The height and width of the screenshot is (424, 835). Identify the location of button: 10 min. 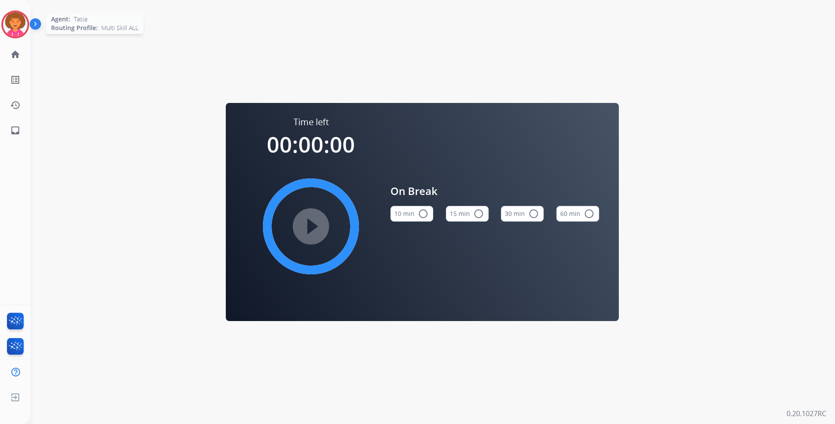
(412, 214).